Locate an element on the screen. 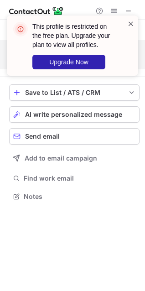  div: Save to List / ATS / CRM is located at coordinates (74, 93).